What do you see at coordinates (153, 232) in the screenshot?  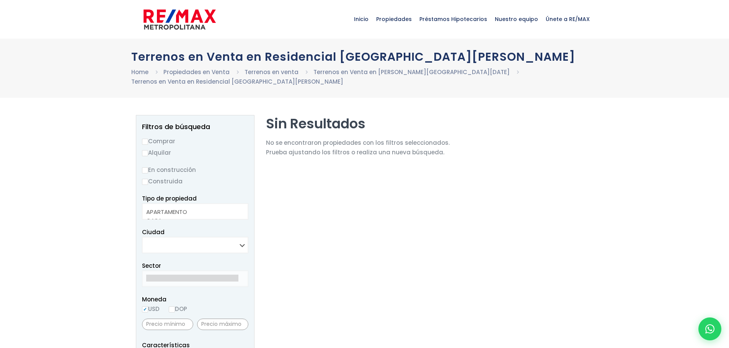 I see `span: Ciudad` at bounding box center [153, 232].